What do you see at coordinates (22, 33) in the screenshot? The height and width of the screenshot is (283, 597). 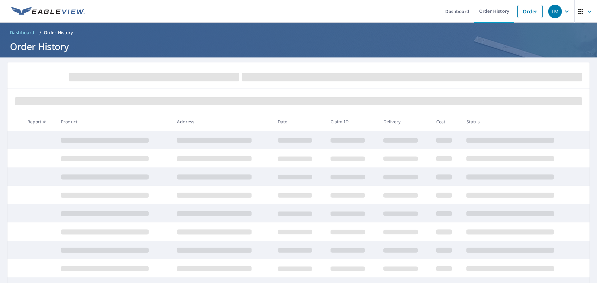 I see `span: Dashboard` at bounding box center [22, 33].